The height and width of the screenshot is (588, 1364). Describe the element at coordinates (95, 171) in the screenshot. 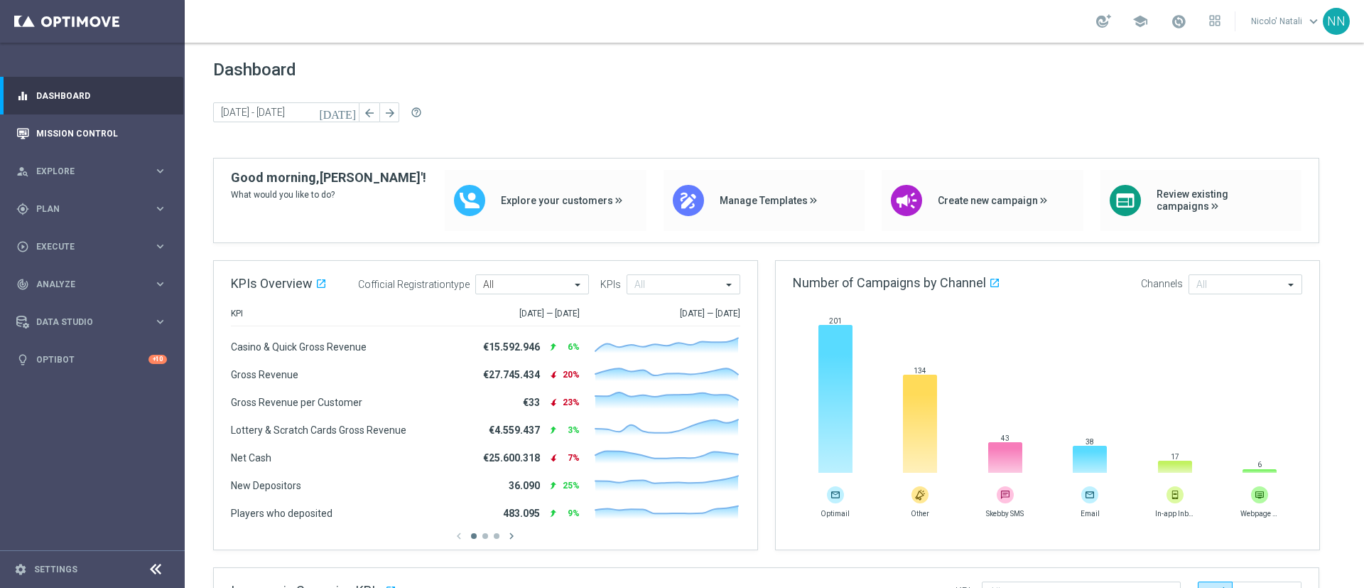

I see `span: Explore` at that location.